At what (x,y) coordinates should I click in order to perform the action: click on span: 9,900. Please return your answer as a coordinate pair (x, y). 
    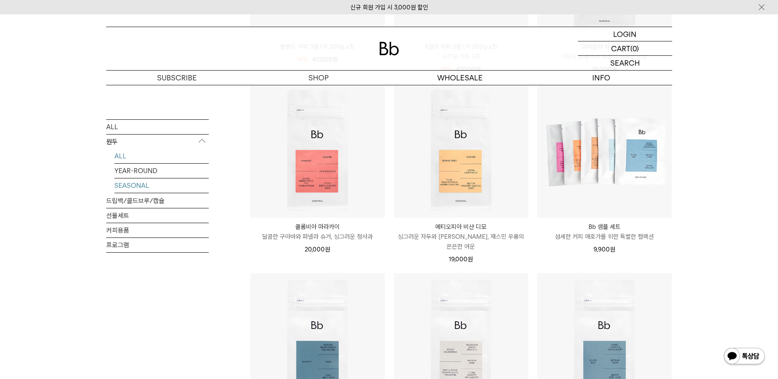
    Looking at the image, I should click on (604, 249).